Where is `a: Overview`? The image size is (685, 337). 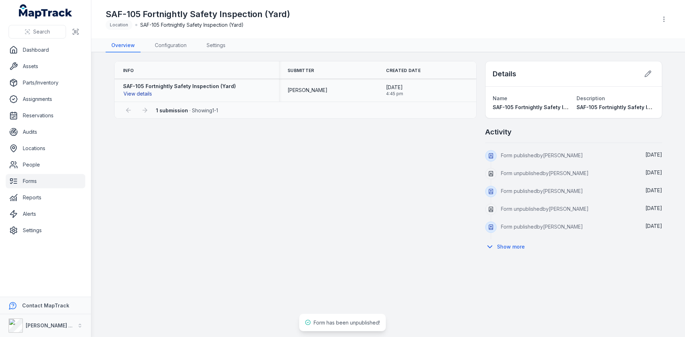 a: Overview is located at coordinates (123, 46).